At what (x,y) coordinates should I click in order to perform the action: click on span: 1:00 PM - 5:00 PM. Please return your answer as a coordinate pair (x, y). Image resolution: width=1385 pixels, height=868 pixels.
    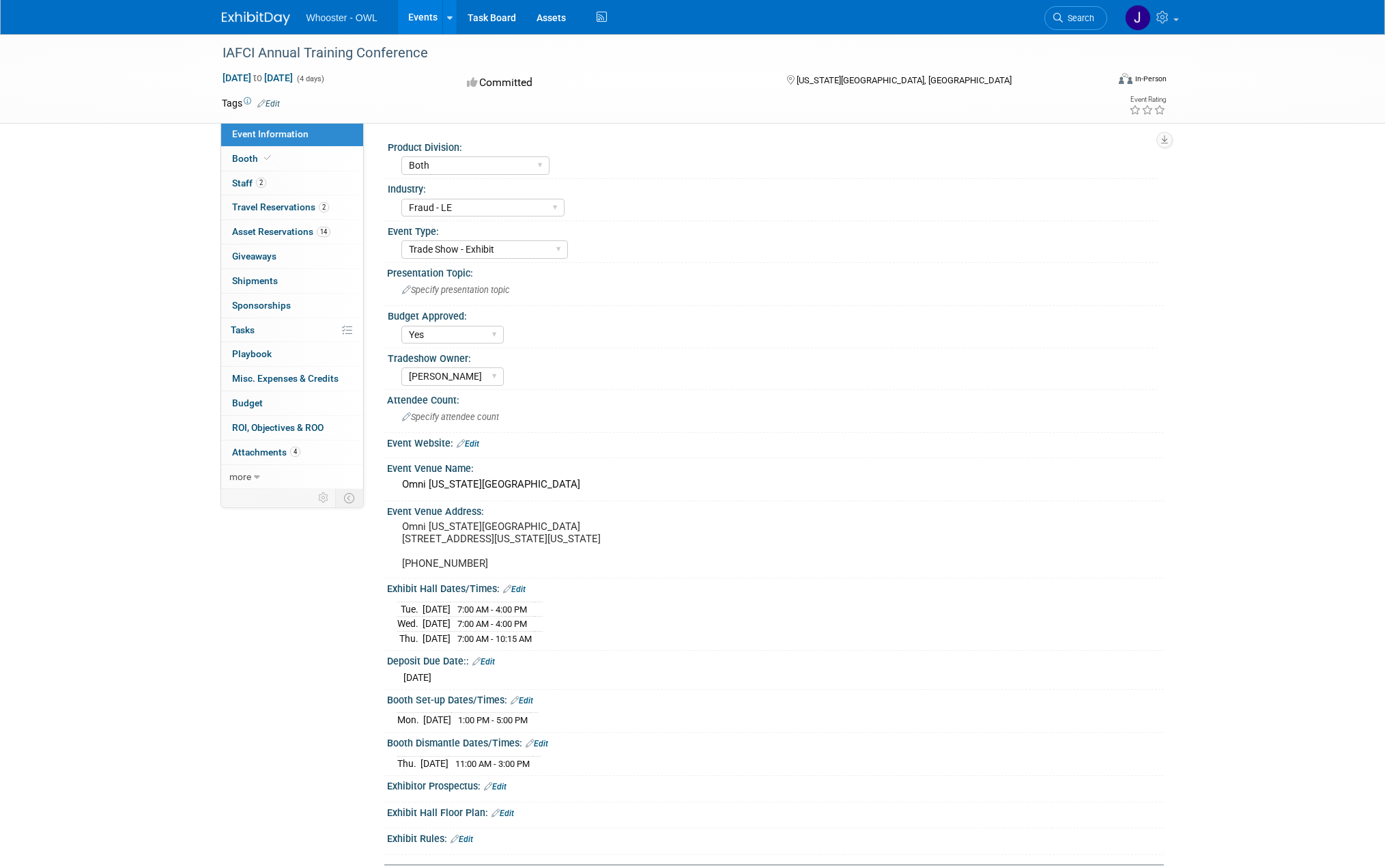
    Looking at the image, I should click on (493, 719).